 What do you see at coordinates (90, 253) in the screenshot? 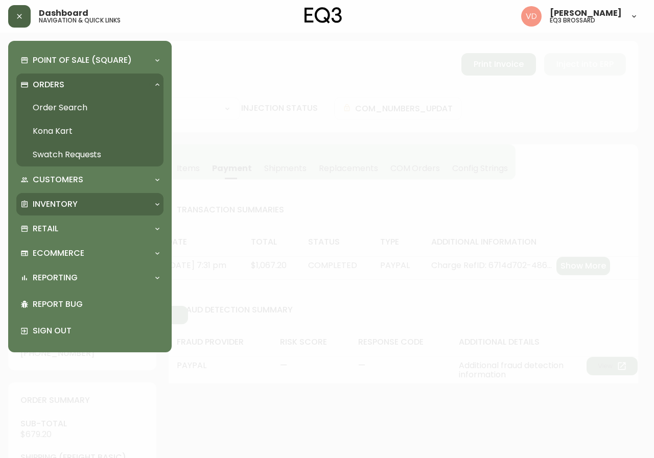
I see `div: Ecommerce` at bounding box center [90, 253].